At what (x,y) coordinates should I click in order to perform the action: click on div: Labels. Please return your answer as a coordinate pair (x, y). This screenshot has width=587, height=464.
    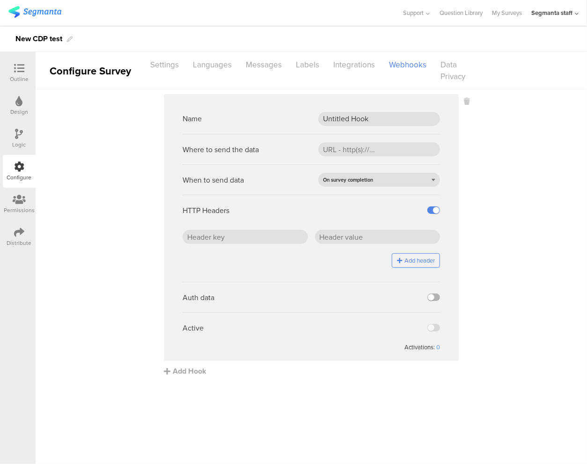
    Looking at the image, I should click on (307, 65).